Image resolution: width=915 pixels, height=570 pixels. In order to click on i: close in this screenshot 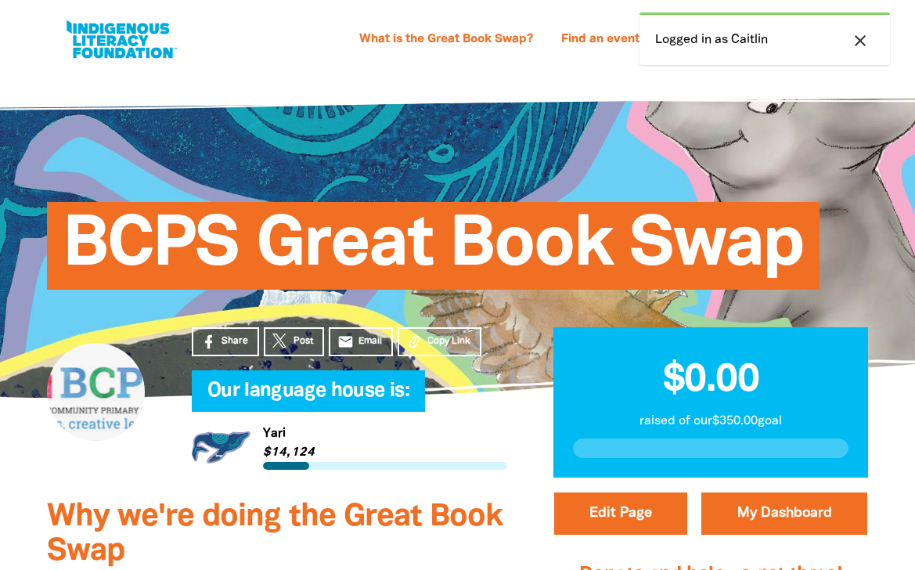, I will do `click(860, 41)`.